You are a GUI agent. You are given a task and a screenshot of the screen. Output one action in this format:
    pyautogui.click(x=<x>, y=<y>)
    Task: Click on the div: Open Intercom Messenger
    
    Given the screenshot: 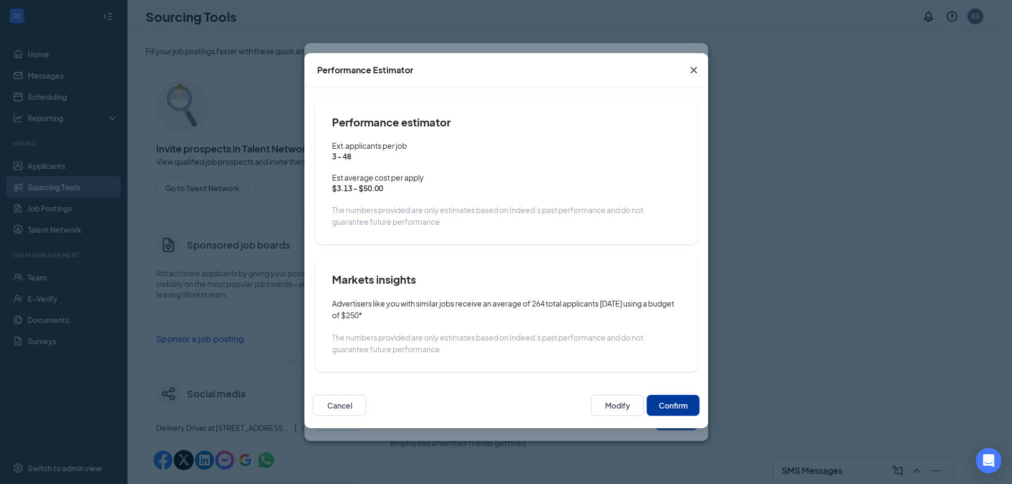 What is the action you would take?
    pyautogui.click(x=989, y=461)
    